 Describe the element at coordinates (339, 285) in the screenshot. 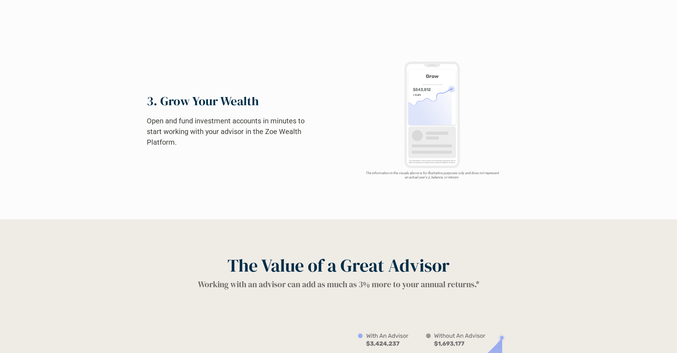

I see `h1: Working with an advisor can add as much as 3% more to your annual returns.*` at that location.